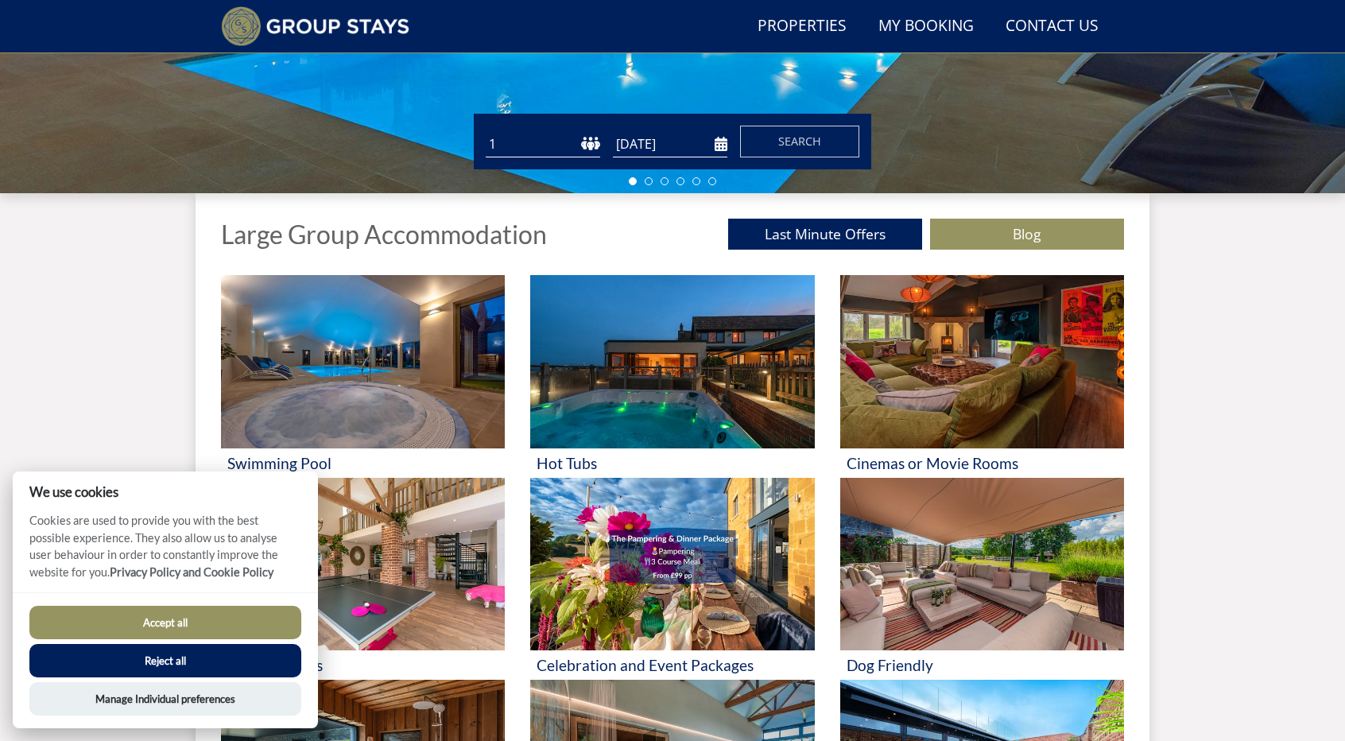  I want to click on button: Search, so click(800, 142).